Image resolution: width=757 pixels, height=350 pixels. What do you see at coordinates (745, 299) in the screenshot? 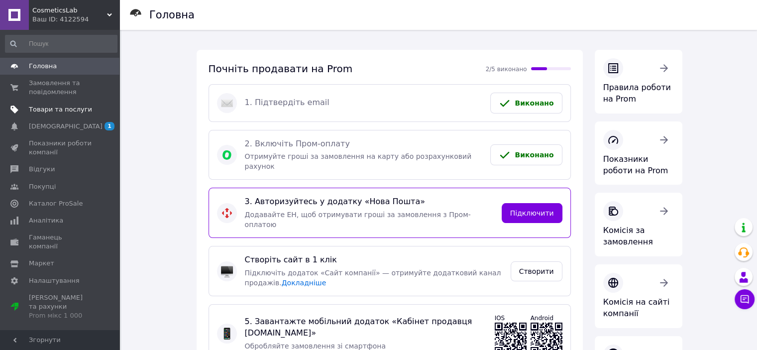
I see `button: Чат з покупцем` at bounding box center [745, 299].